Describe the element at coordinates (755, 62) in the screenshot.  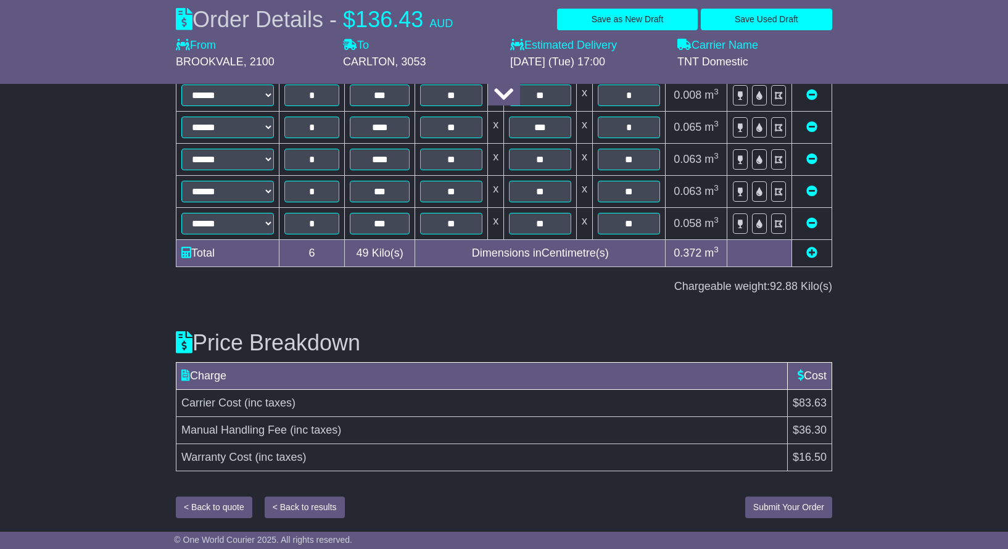
I see `div: TNT Domestic` at that location.